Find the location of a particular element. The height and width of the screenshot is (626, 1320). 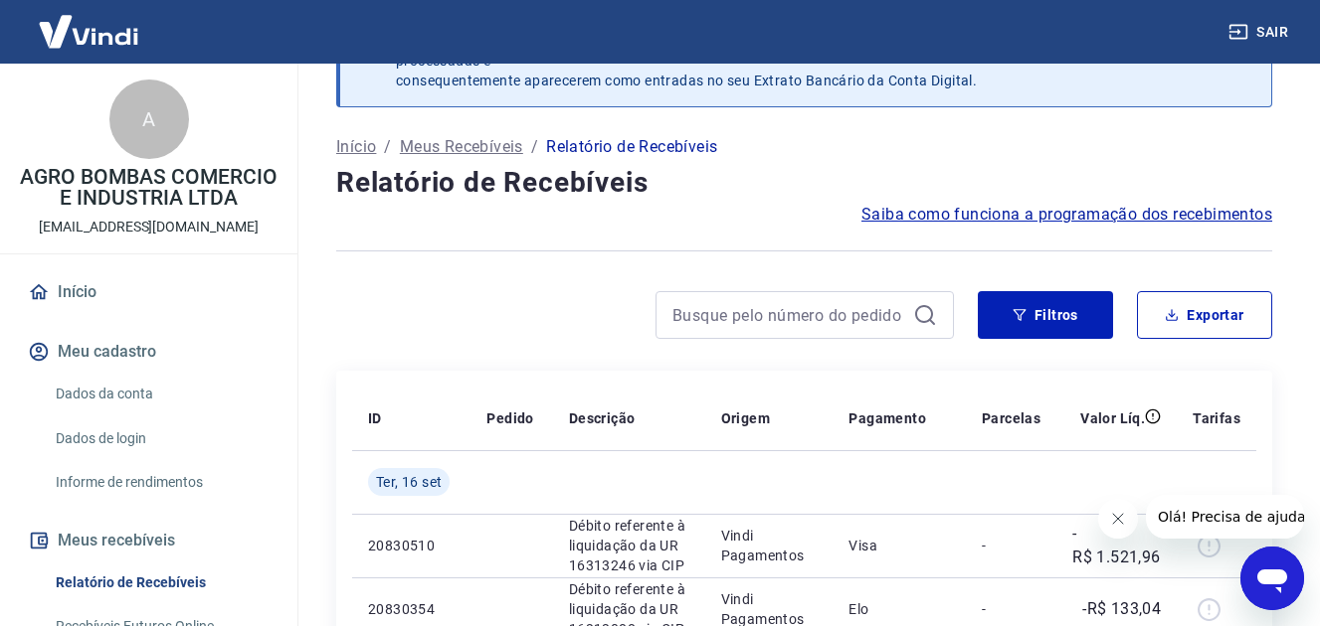

p: Vindi Pagamentos is located at coordinates (769, 546).